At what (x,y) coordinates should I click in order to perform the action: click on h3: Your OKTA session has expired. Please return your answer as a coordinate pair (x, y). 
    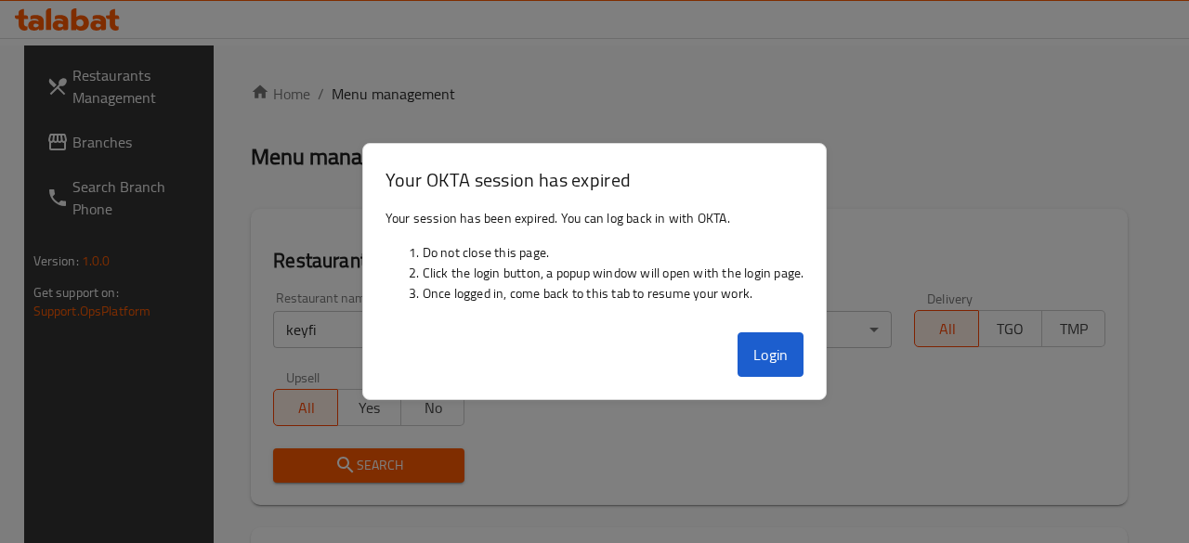
    Looking at the image, I should click on (595, 179).